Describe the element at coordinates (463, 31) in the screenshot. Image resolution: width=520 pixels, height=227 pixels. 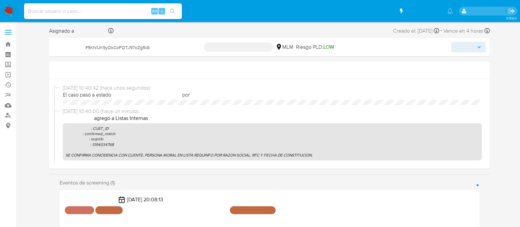
I see `span: Vence en 4 horas` at that location.